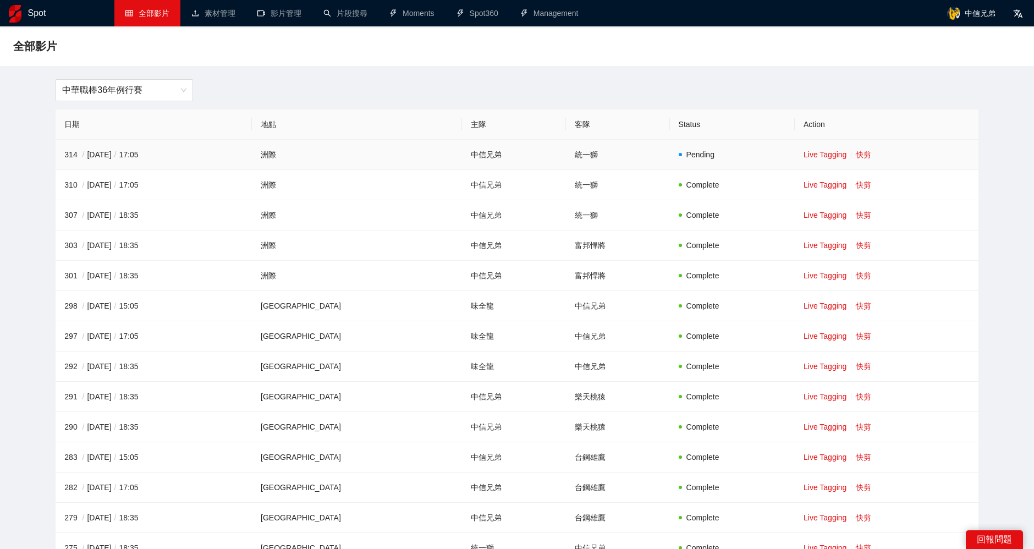 This screenshot has width=1034, height=549. Describe the element at coordinates (279, 13) in the screenshot. I see `a: video-camera影片管理` at that location.